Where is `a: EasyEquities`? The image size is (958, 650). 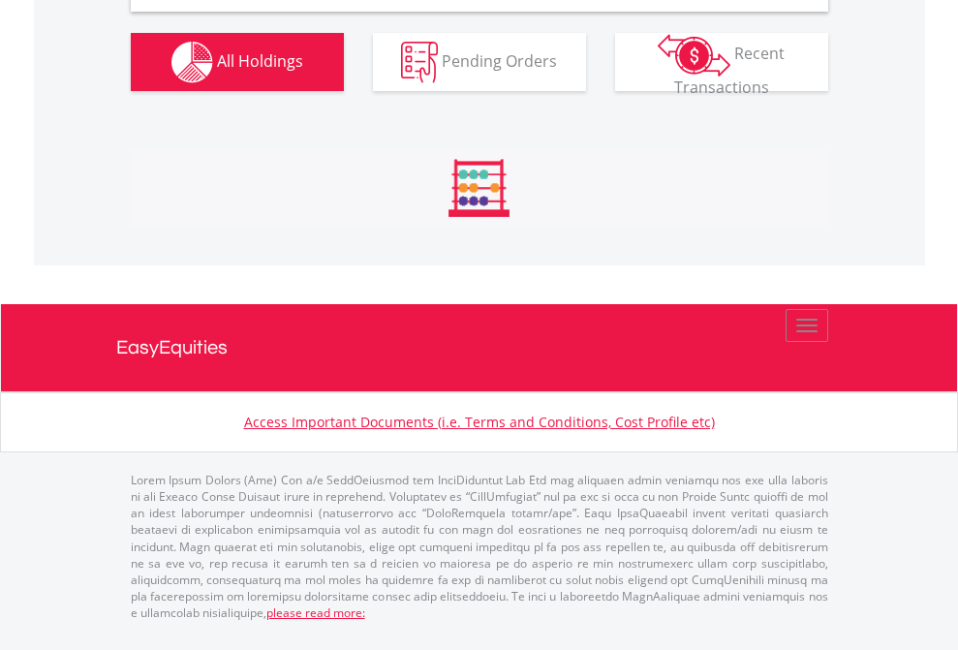 a: EasyEquities is located at coordinates (479, 348).